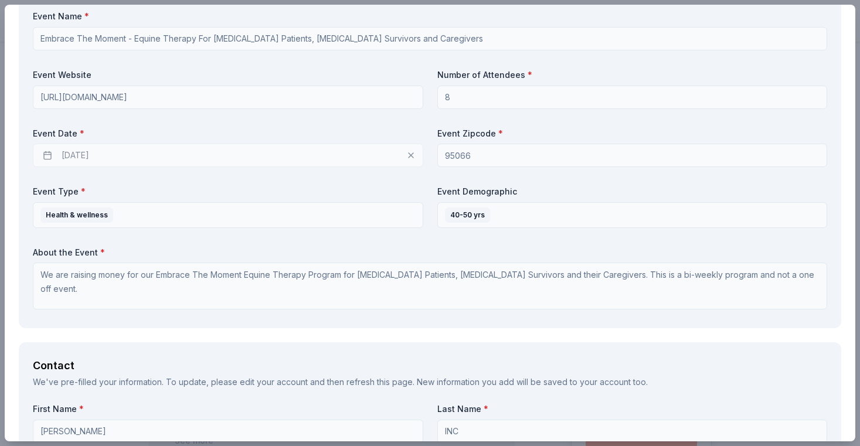 The width and height of the screenshot is (860, 446). What do you see at coordinates (430, 16) in the screenshot?
I see `label: Event Name` at bounding box center [430, 16].